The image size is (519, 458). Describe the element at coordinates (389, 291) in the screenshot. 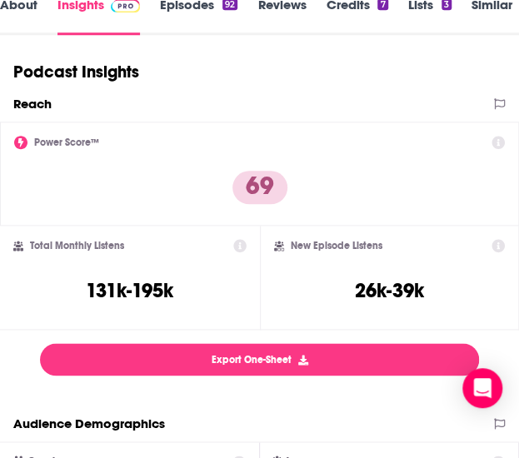

I see `h3: 26k-39k` at that location.